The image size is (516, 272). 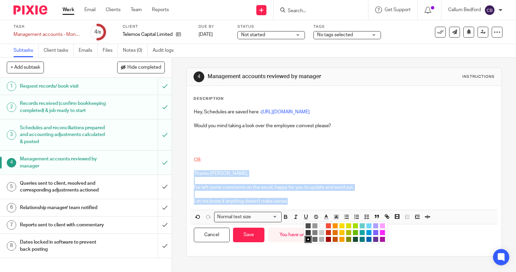 I want to click on button: Save, so click(x=249, y=235).